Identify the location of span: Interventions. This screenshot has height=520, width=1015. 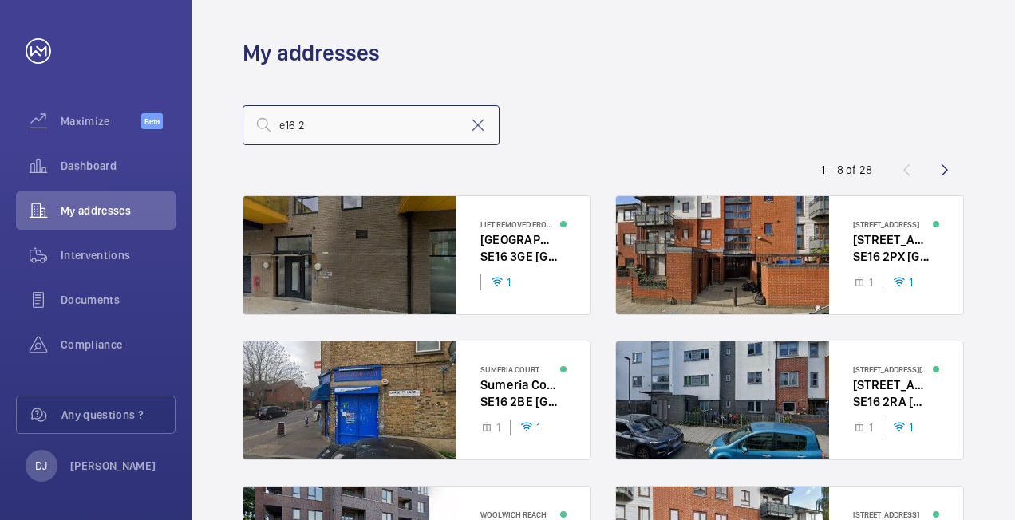
(118, 255).